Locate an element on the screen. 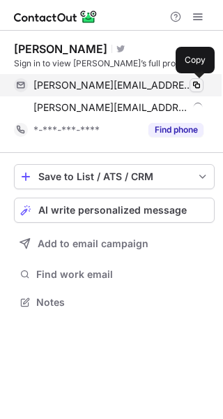  span: Add to email campaign is located at coordinates (93, 244).